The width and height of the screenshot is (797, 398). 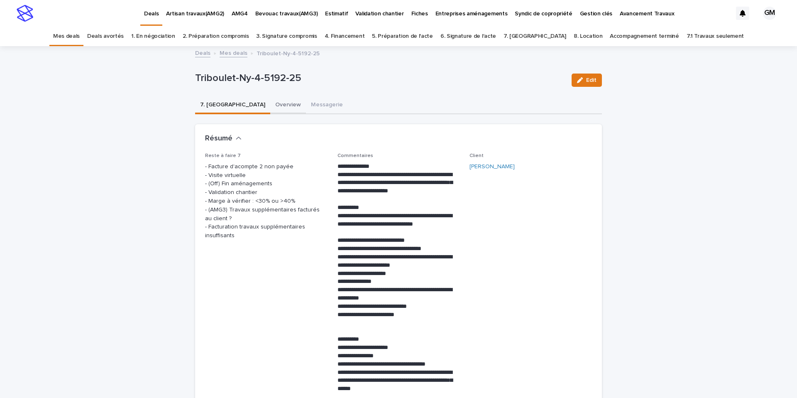 What do you see at coordinates (153, 36) in the screenshot?
I see `a: 1. En négociation` at bounding box center [153, 36].